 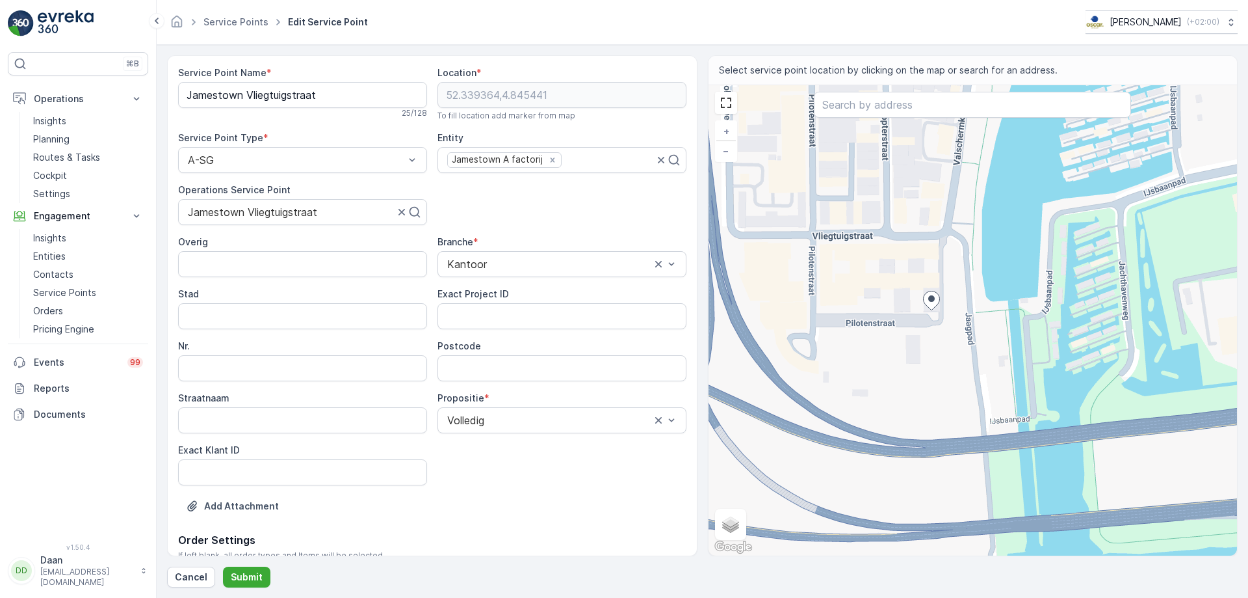 What do you see at coordinates (88, 194) in the screenshot?
I see `a: Settings` at bounding box center [88, 194].